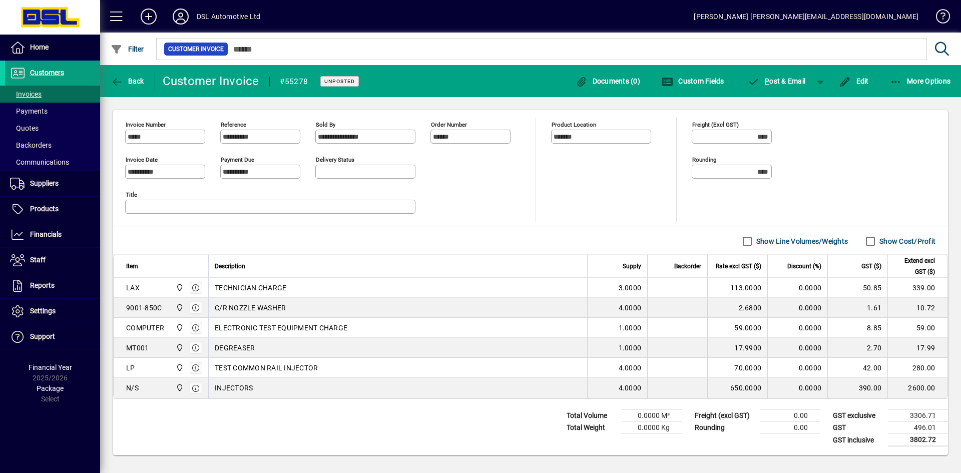 Image resolution: width=961 pixels, height=473 pixels. I want to click on mat-label: Sold by, so click(325, 125).